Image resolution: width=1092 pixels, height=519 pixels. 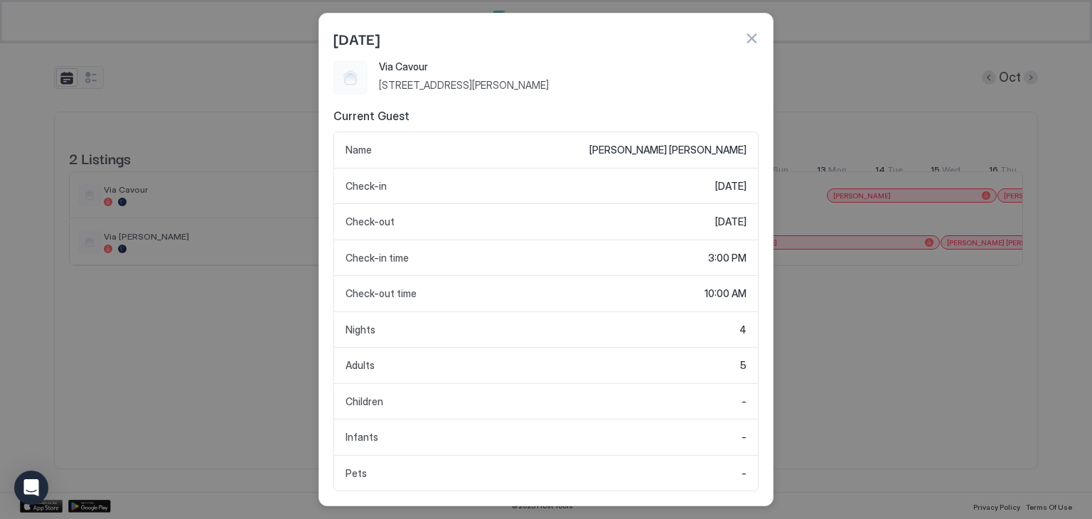 I want to click on span: 4, so click(x=743, y=330).